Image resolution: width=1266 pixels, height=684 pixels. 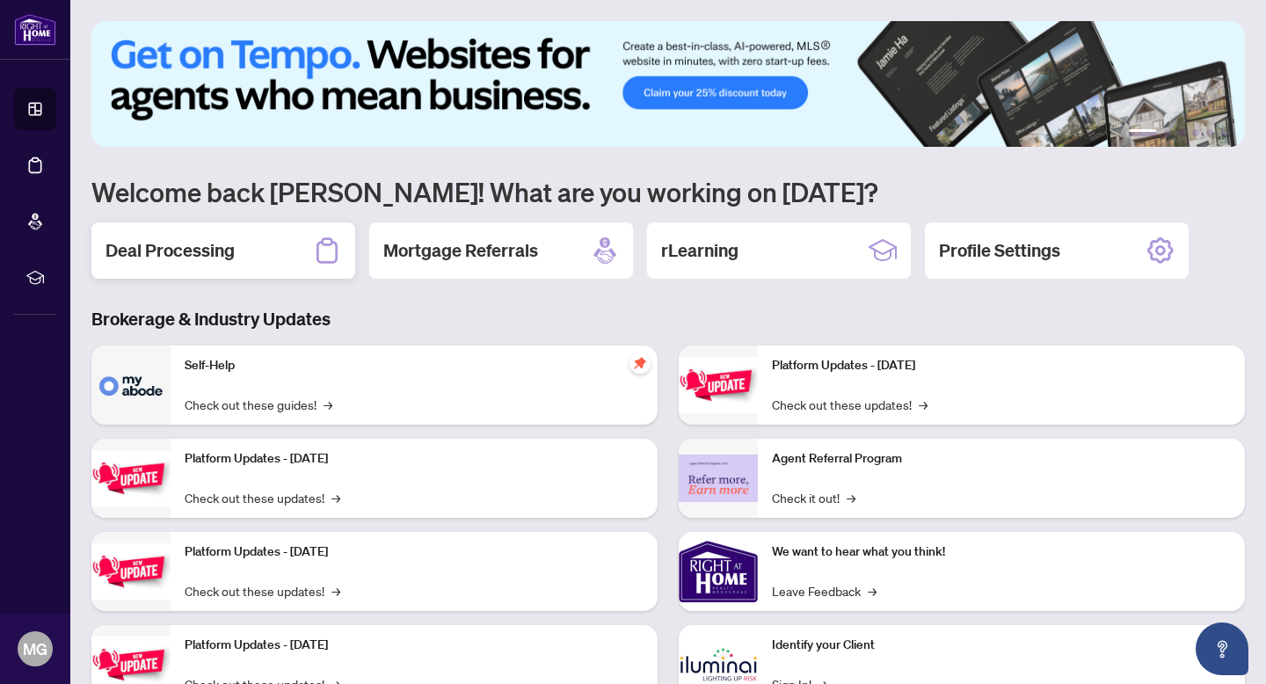 I want to click on p: Identify your Client, so click(x=1001, y=645).